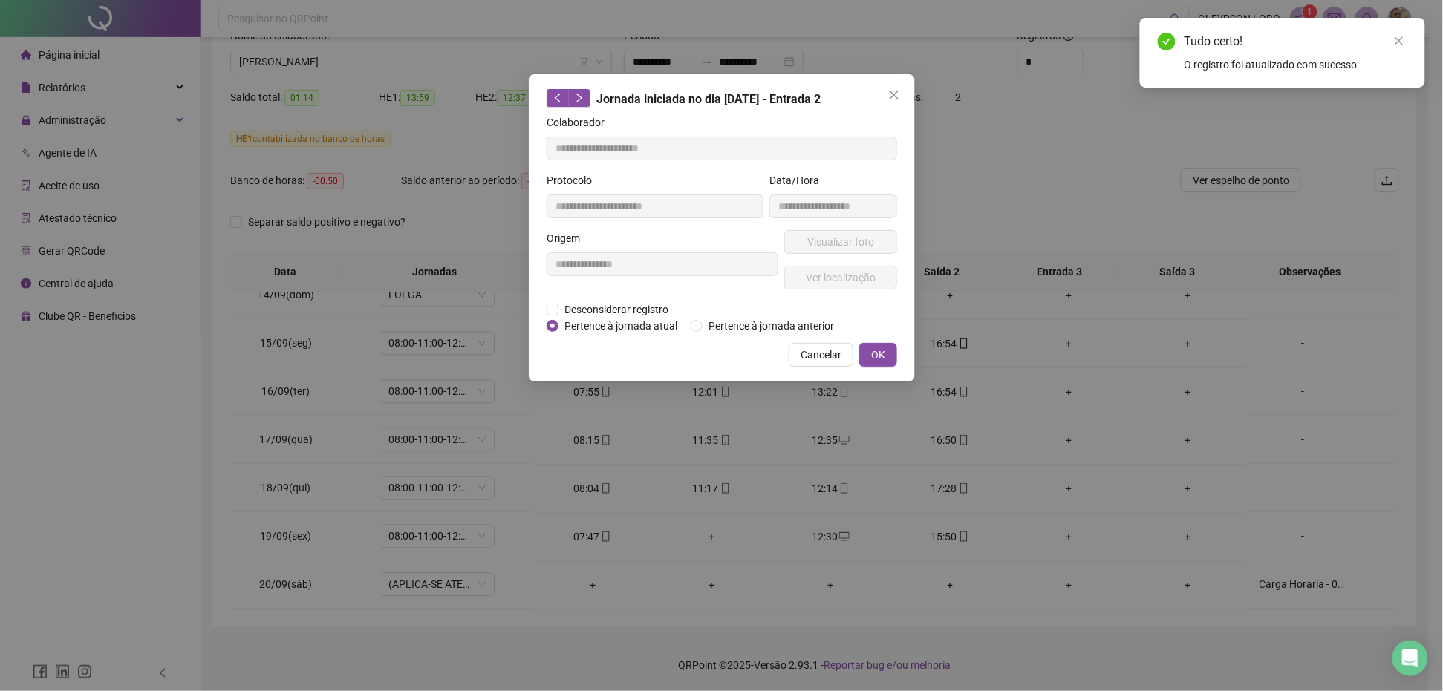  What do you see at coordinates (579, 98) in the screenshot?
I see `span: right` at bounding box center [579, 98].